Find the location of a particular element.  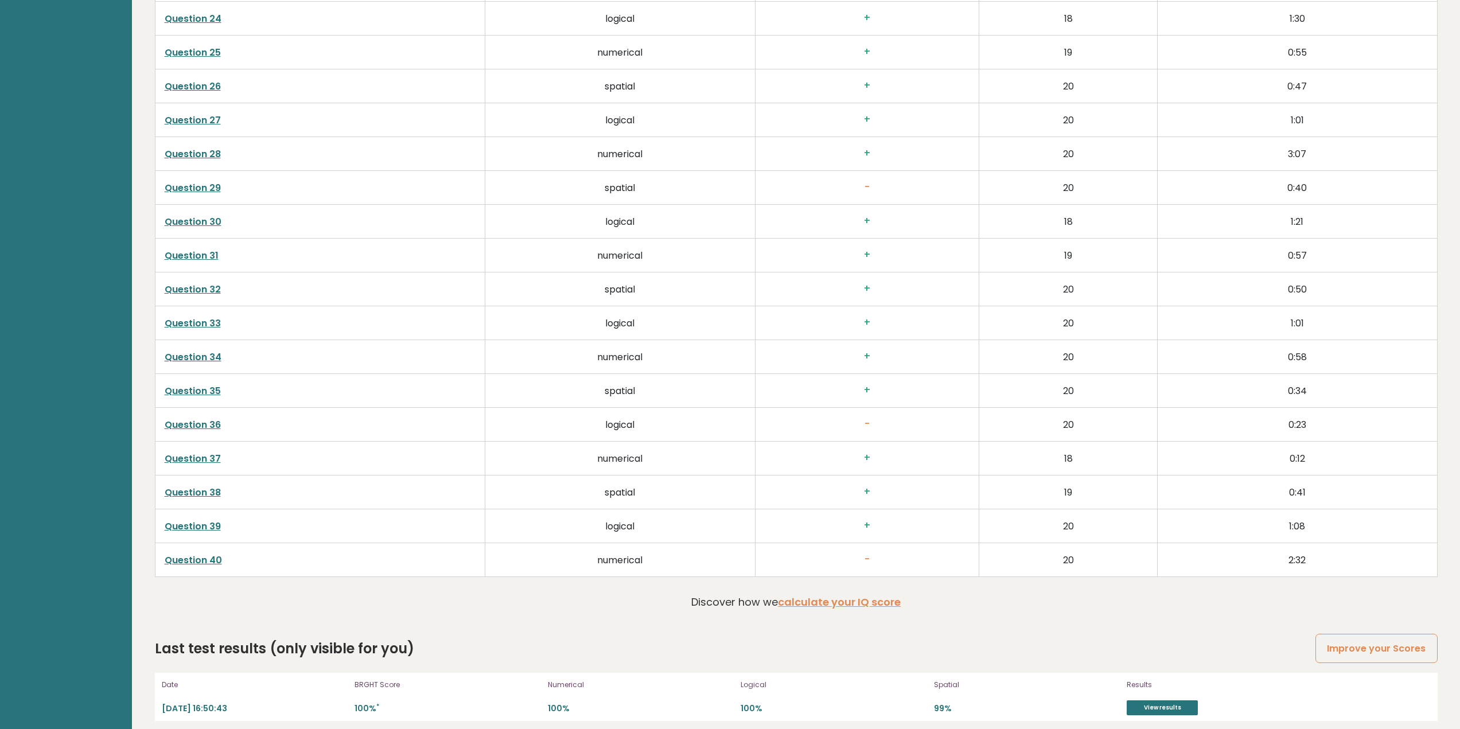

td: 0:57 is located at coordinates (1297, 255).